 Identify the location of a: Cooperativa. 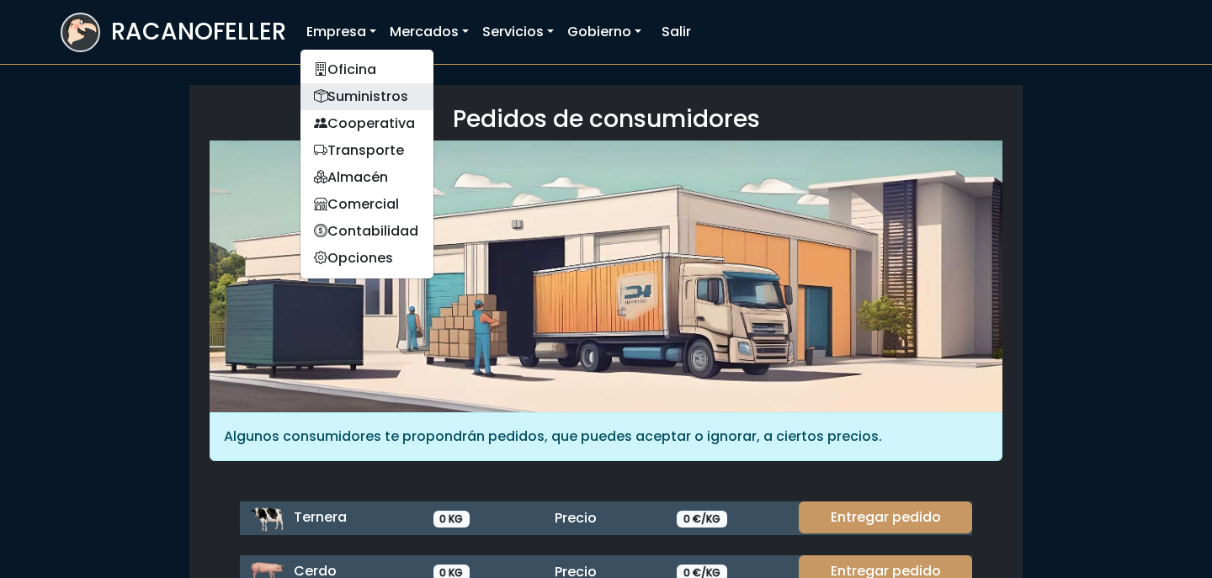
(367, 124).